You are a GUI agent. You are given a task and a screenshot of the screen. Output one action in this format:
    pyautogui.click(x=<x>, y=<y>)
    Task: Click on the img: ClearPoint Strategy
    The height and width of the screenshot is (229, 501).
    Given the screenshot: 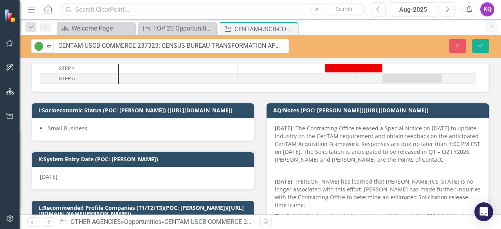 What is the action you would take?
    pyautogui.click(x=11, y=16)
    